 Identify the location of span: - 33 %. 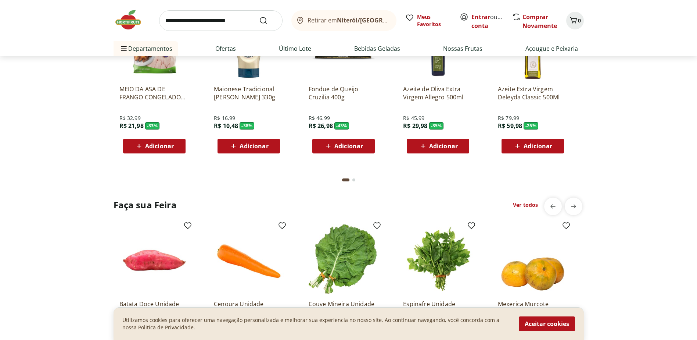
(153, 126).